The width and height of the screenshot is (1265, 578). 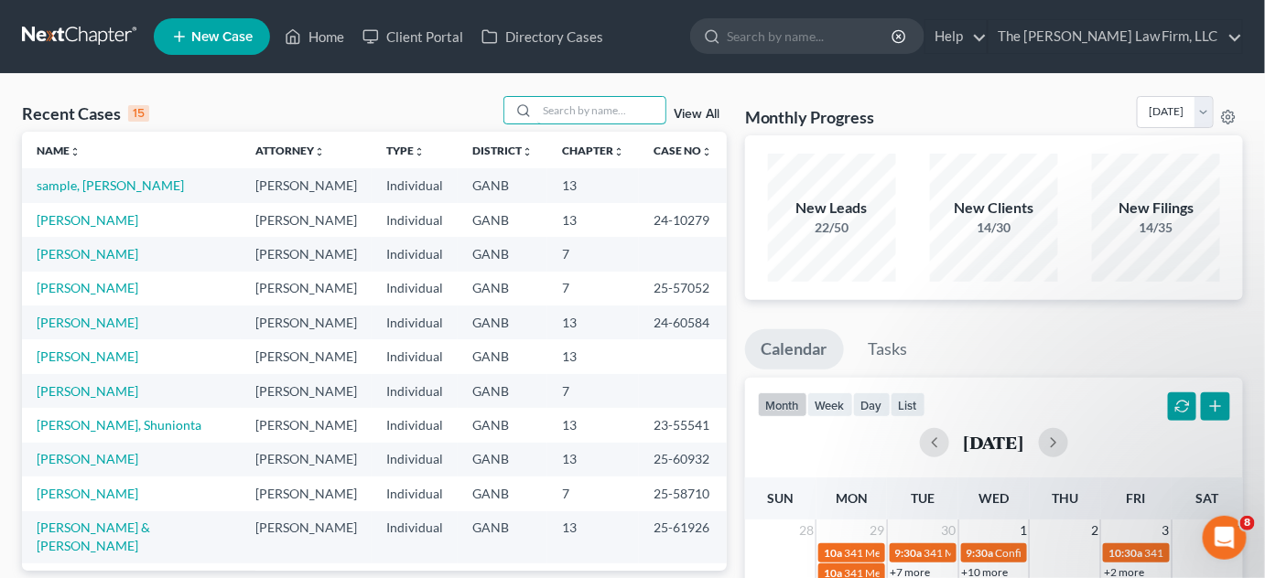 What do you see at coordinates (413, 37) in the screenshot?
I see `a: Client Portal` at bounding box center [413, 37].